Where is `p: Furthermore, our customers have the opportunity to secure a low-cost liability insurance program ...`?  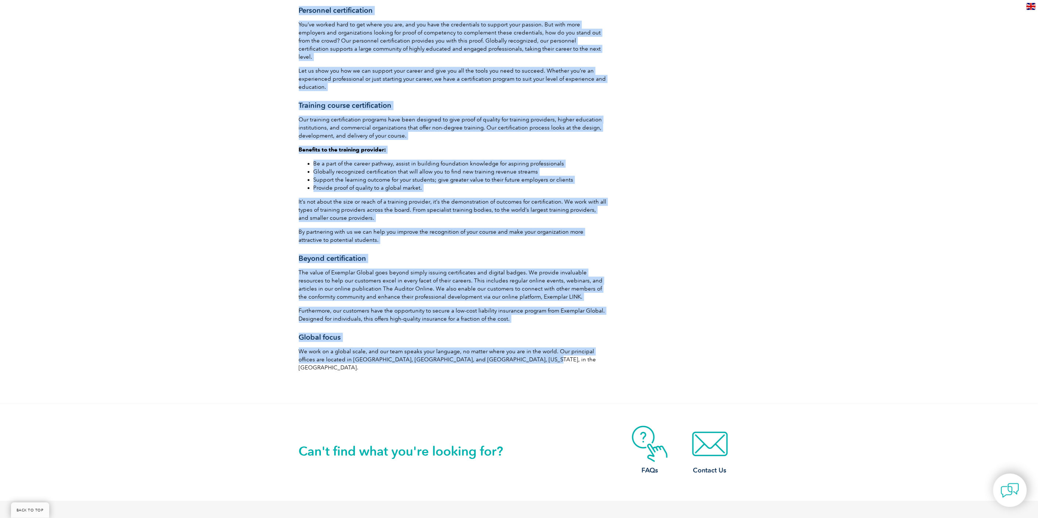
p: Furthermore, our customers have the opportunity to secure a low-cost liability insurance program ... is located at coordinates (453, 315).